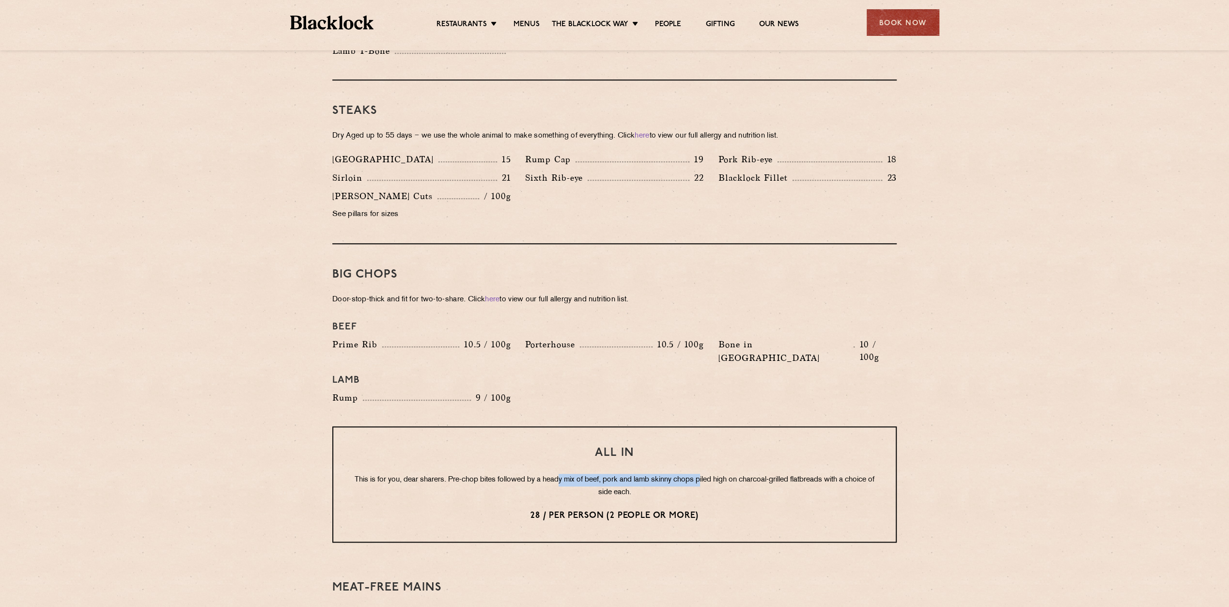 This screenshot has width=1229, height=607. What do you see at coordinates (755, 178) in the screenshot?
I see `p: Blacklock Fillet` at bounding box center [755, 178].